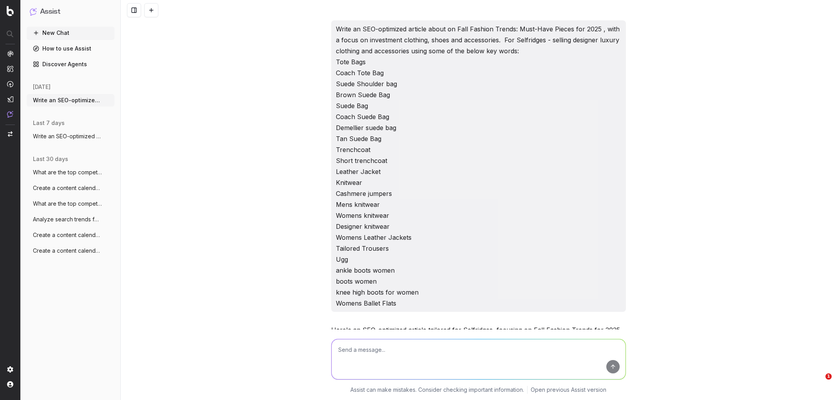 The height and width of the screenshot is (400, 836). What do you see at coordinates (10, 11) in the screenshot?
I see `img: Botify logo` at bounding box center [10, 11].